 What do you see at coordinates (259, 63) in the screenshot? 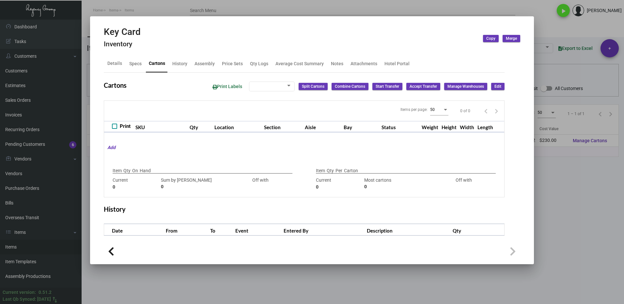
I see `div: Qty Logs` at bounding box center [259, 63].